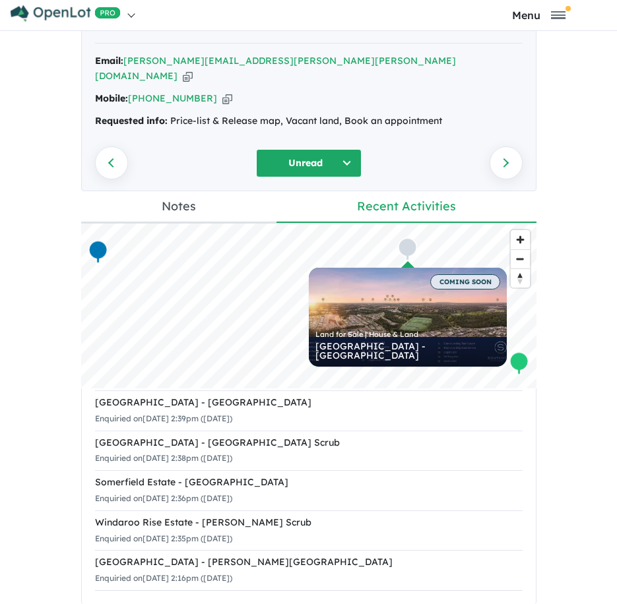 This screenshot has height=604, width=617. What do you see at coordinates (465, 282) in the screenshot?
I see `span: COMING SOON` at bounding box center [465, 282].